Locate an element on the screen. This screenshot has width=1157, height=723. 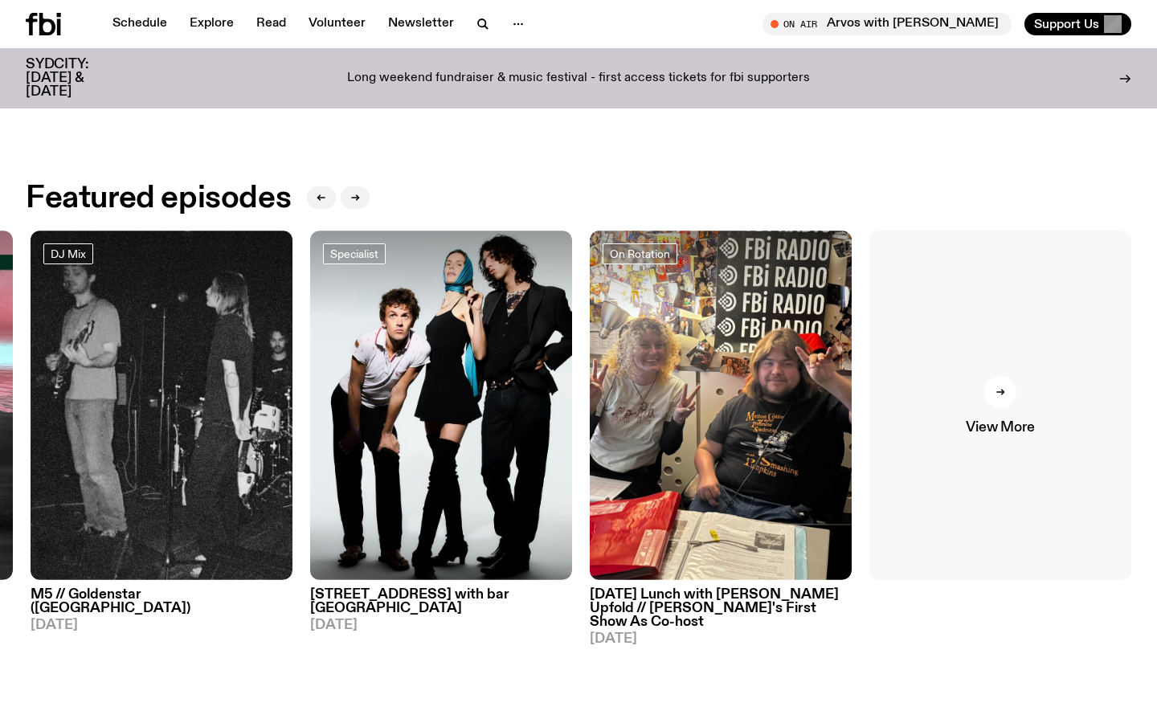
a: DJ Mix is located at coordinates (68, 254).